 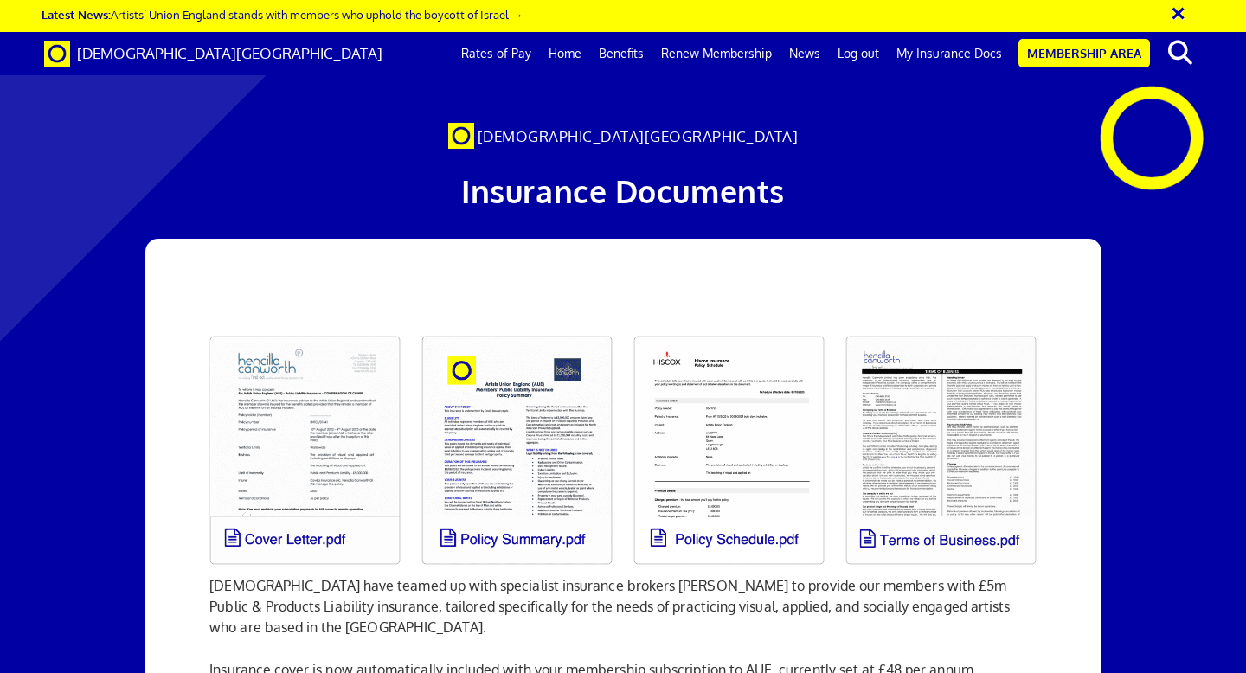 I want to click on button: search, so click(x=1180, y=53).